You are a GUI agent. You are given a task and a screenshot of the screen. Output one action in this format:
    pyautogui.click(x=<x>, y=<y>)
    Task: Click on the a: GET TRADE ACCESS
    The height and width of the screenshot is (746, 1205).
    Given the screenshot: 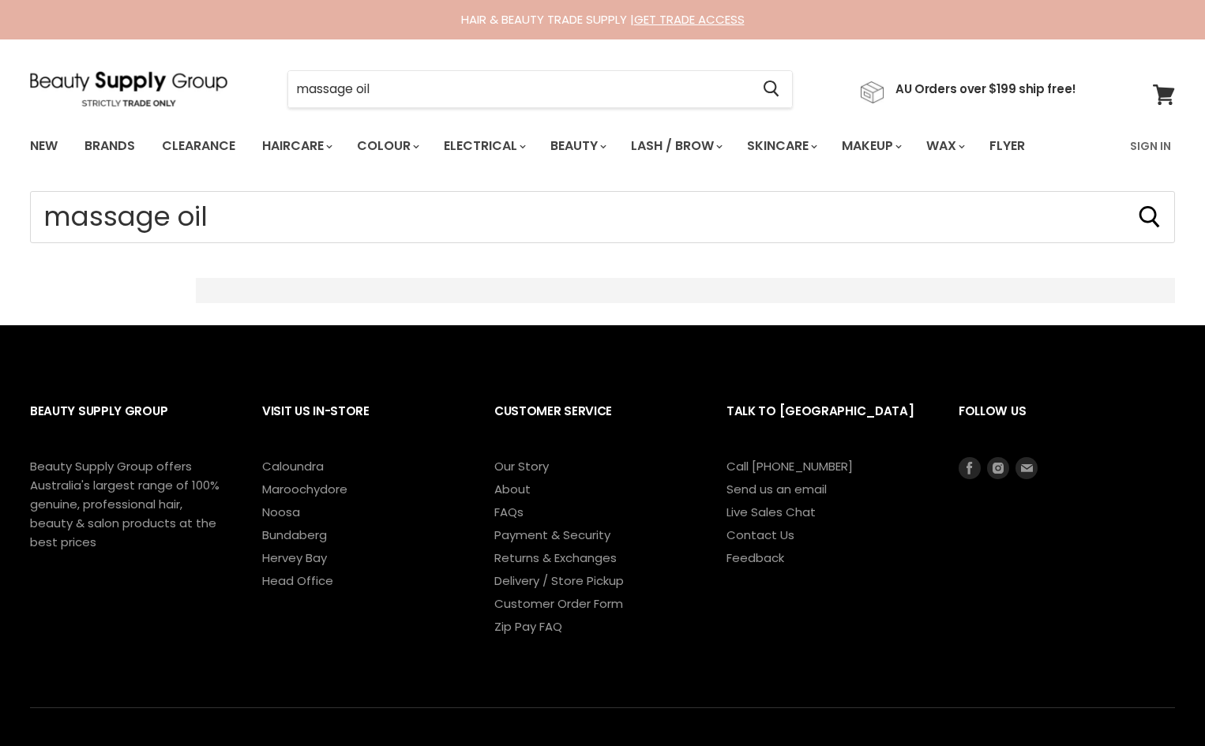 What is the action you would take?
    pyautogui.click(x=689, y=19)
    